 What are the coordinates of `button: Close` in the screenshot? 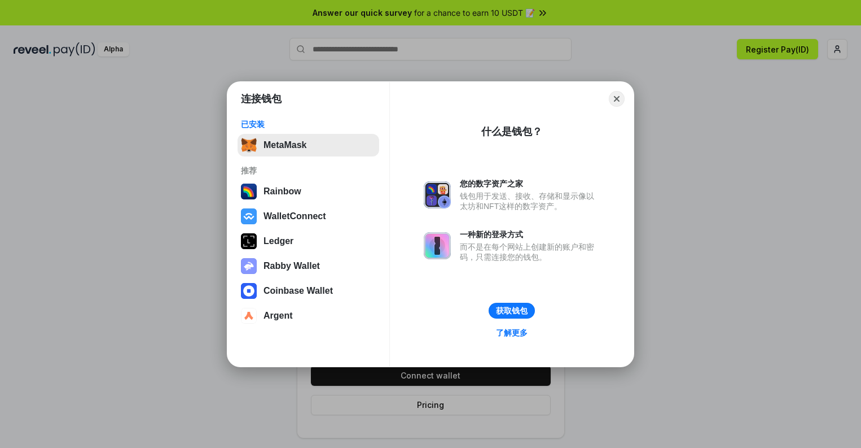 It's located at (617, 99).